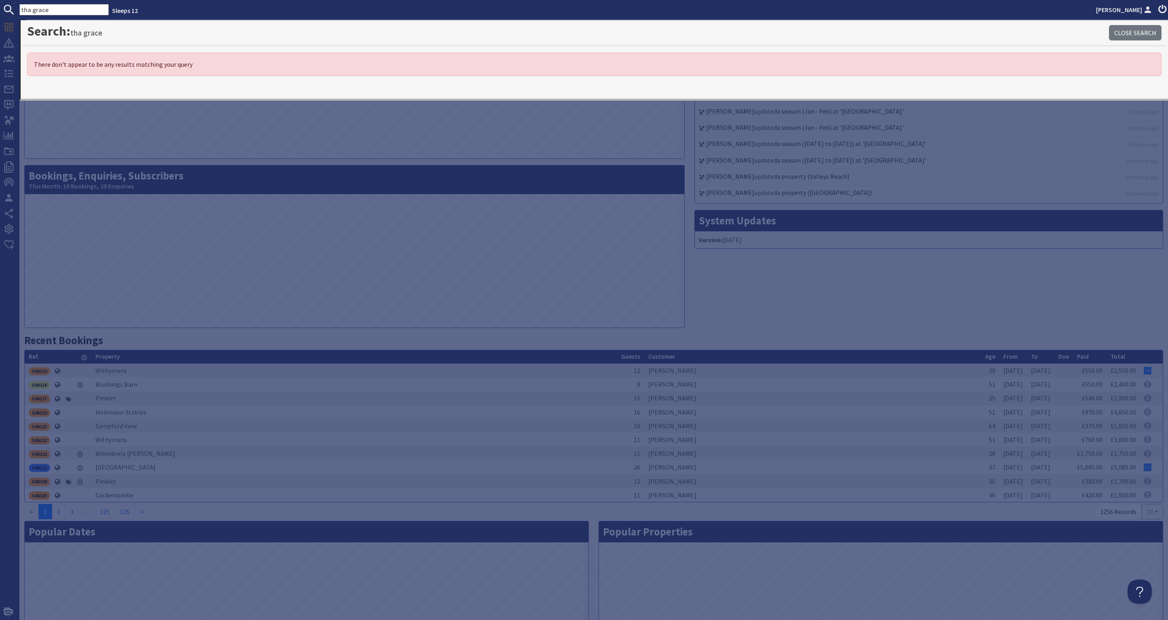 This screenshot has width=1168, height=620. I want to click on td: 30, so click(990, 481).